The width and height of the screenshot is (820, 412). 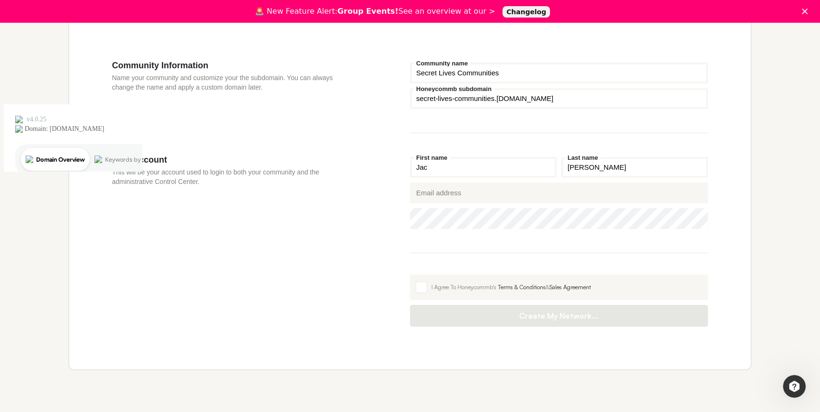 What do you see at coordinates (60, 59) in the screenshot?
I see `div: Domain Overview` at bounding box center [60, 59].